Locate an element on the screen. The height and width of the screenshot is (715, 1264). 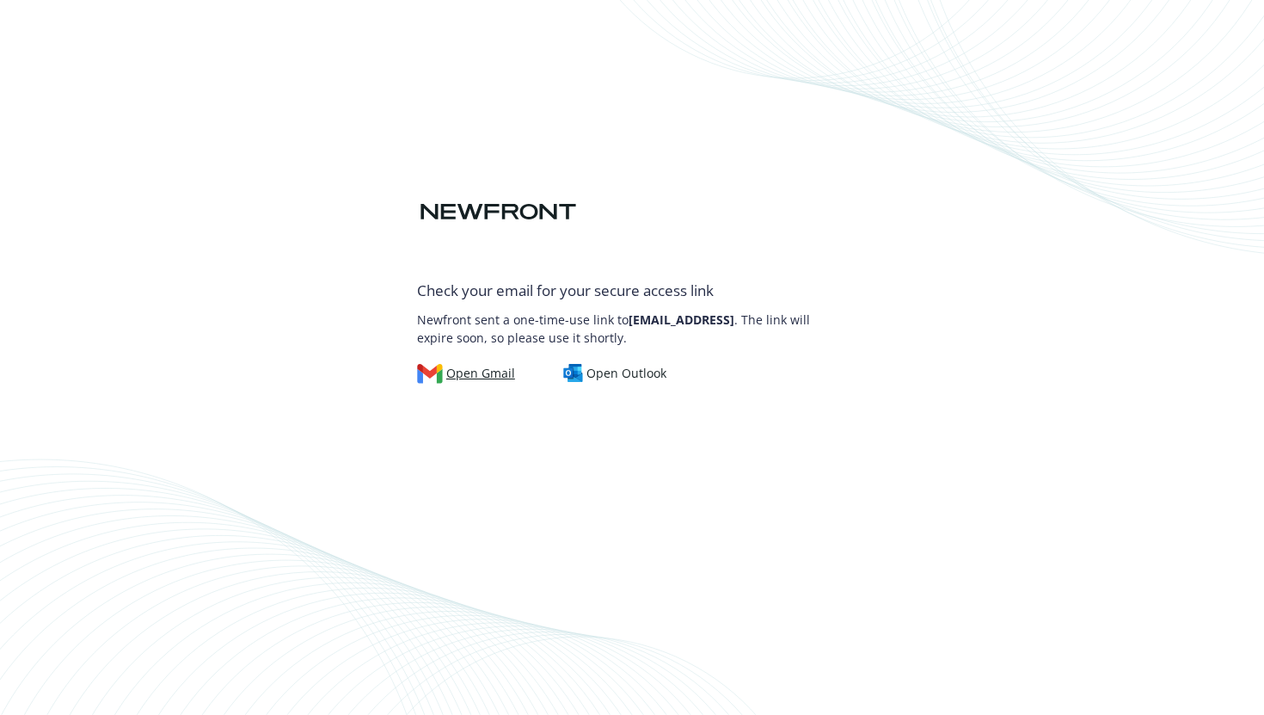
a: Open Outlook is located at coordinates (622, 373).